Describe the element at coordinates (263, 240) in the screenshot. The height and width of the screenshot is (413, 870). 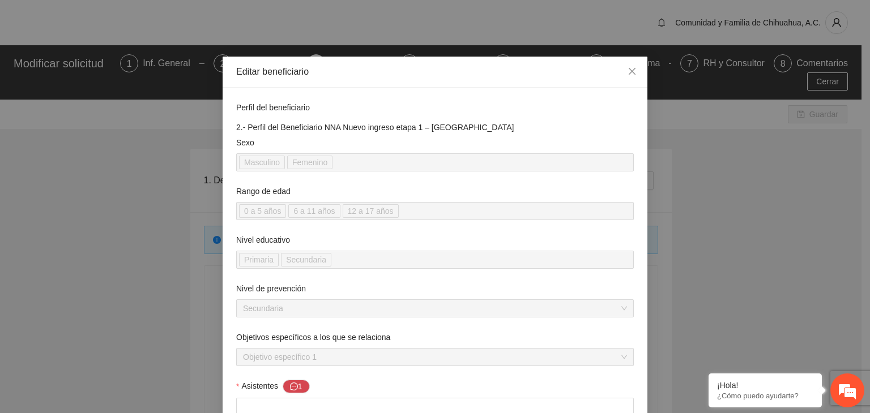
I see `label: Nivel educativo` at that location.